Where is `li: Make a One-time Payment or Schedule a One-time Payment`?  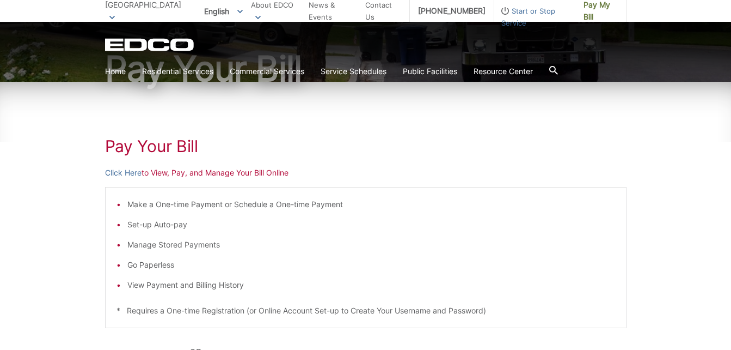
li: Make a One-time Payment or Schedule a One-time Payment is located at coordinates (371, 204).